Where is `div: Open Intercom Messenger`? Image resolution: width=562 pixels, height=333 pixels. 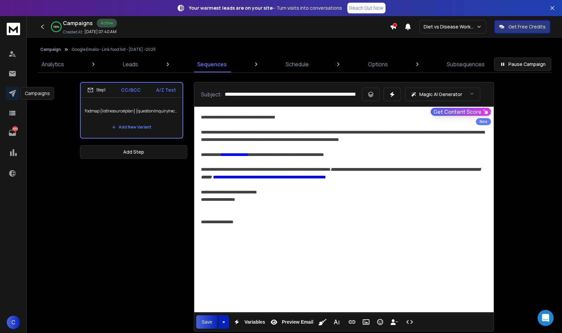
div: Open Intercom Messenger is located at coordinates (545, 318).